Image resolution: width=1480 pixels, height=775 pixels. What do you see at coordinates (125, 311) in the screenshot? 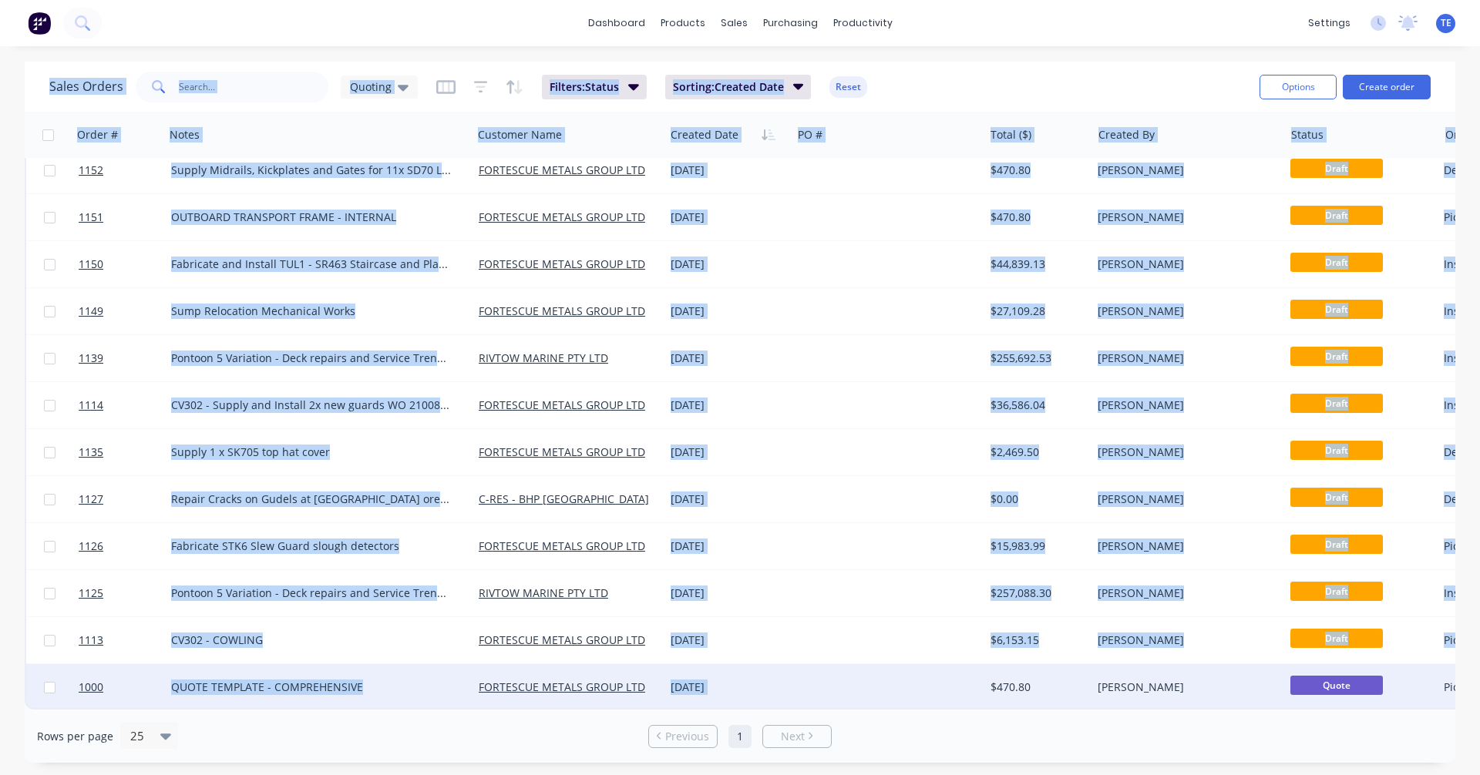
I see `a: 1149` at bounding box center [125, 311].